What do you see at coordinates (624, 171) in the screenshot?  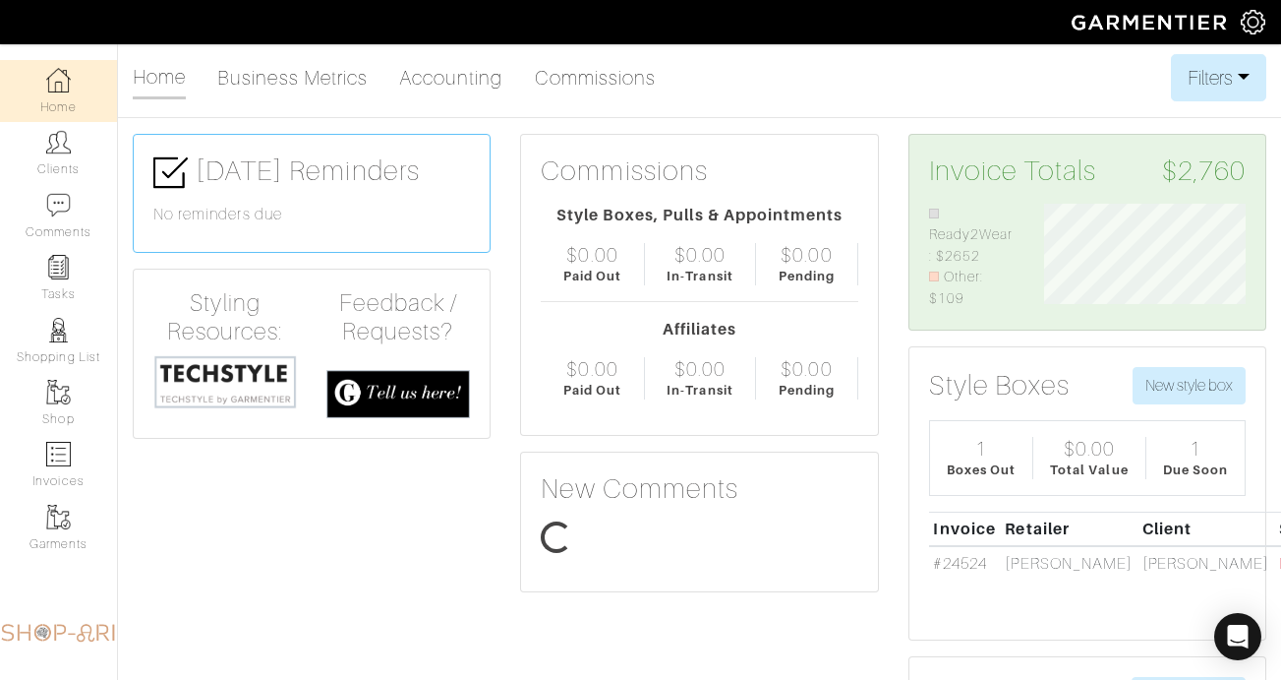 I see `h3: Commissions` at bounding box center [624, 171].